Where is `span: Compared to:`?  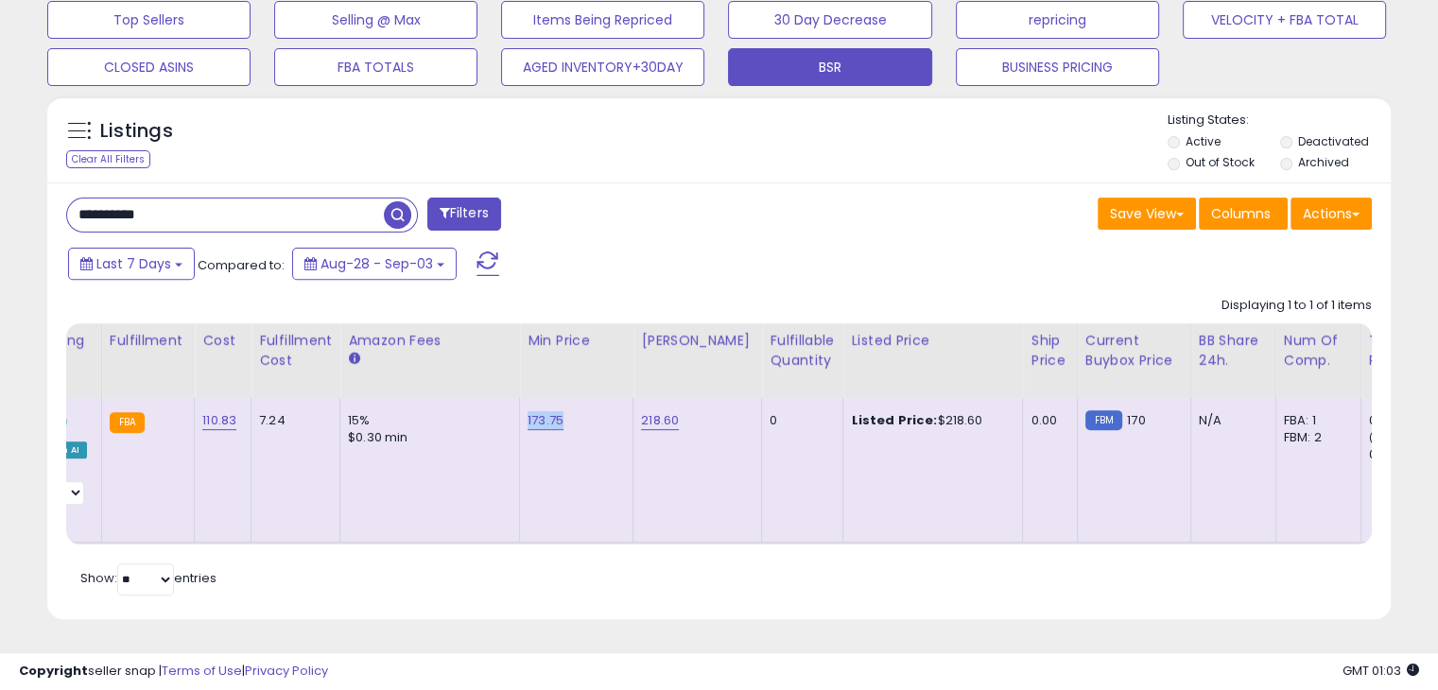
span: Compared to: is located at coordinates (241, 265).